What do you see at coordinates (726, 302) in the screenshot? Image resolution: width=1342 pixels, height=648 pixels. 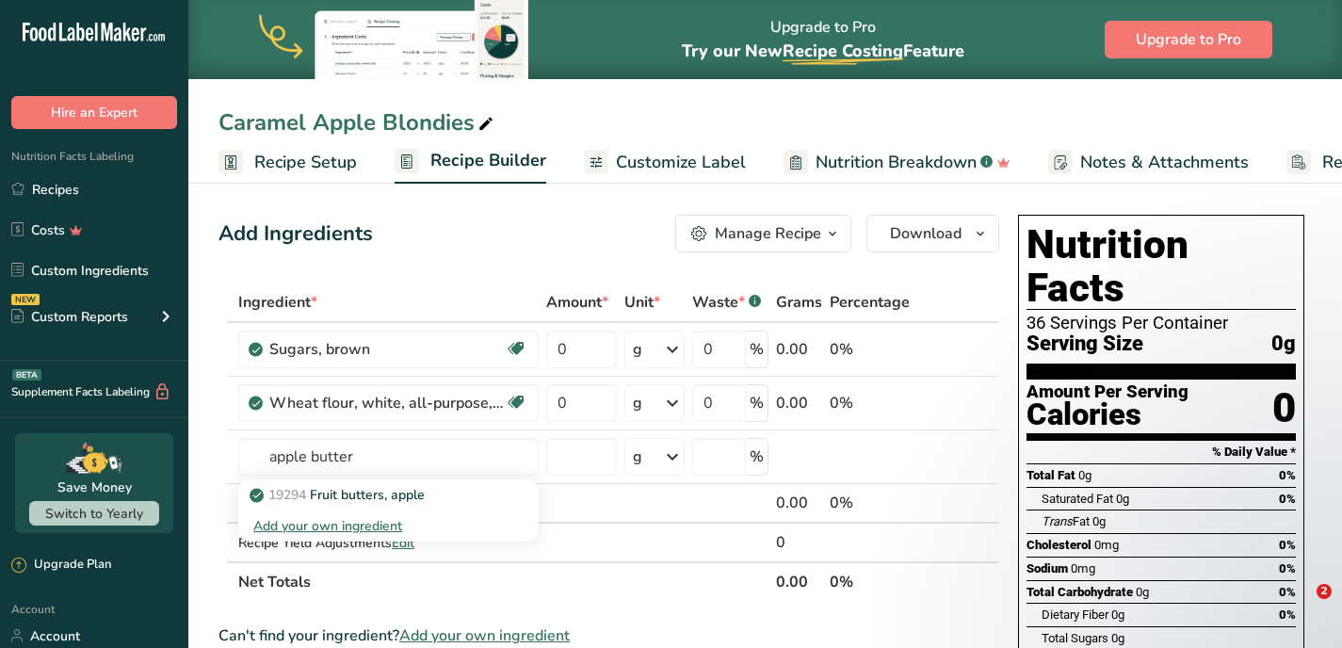 I see `div: Waste` at bounding box center [726, 302].